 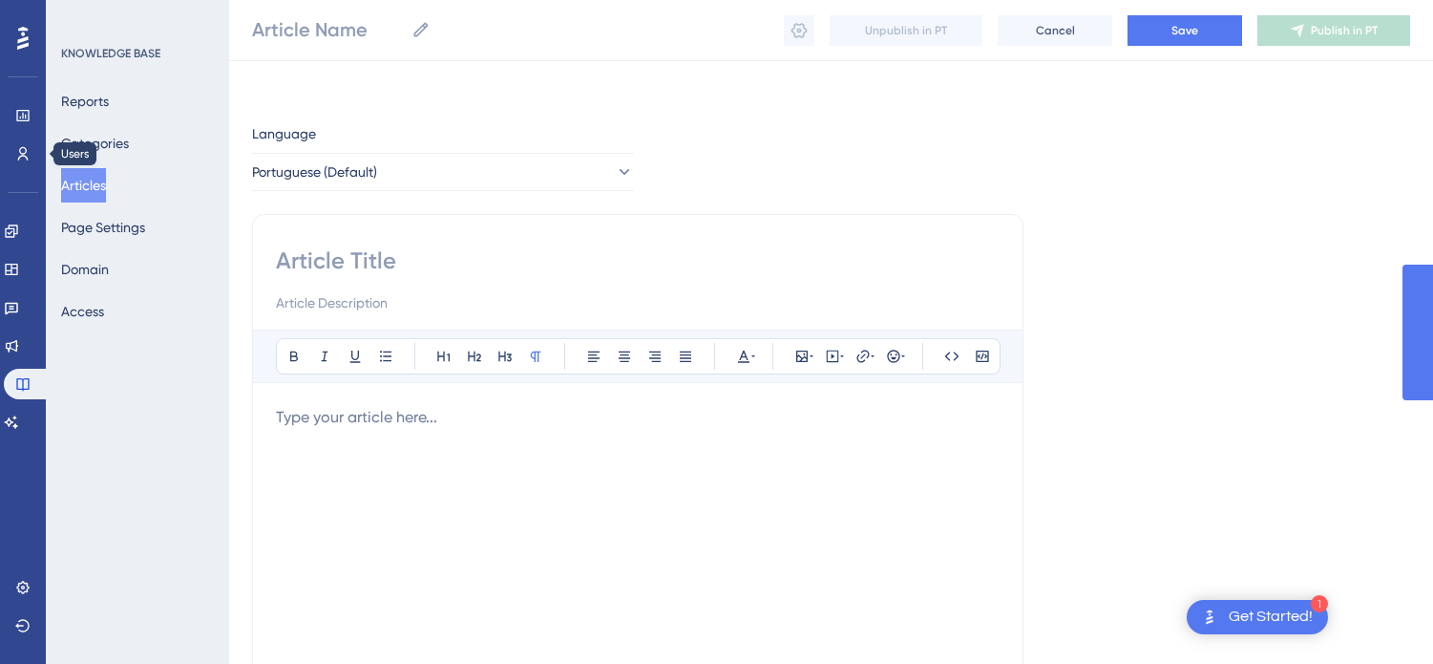 I want to click on span: Portuguese (Default), so click(x=314, y=172).